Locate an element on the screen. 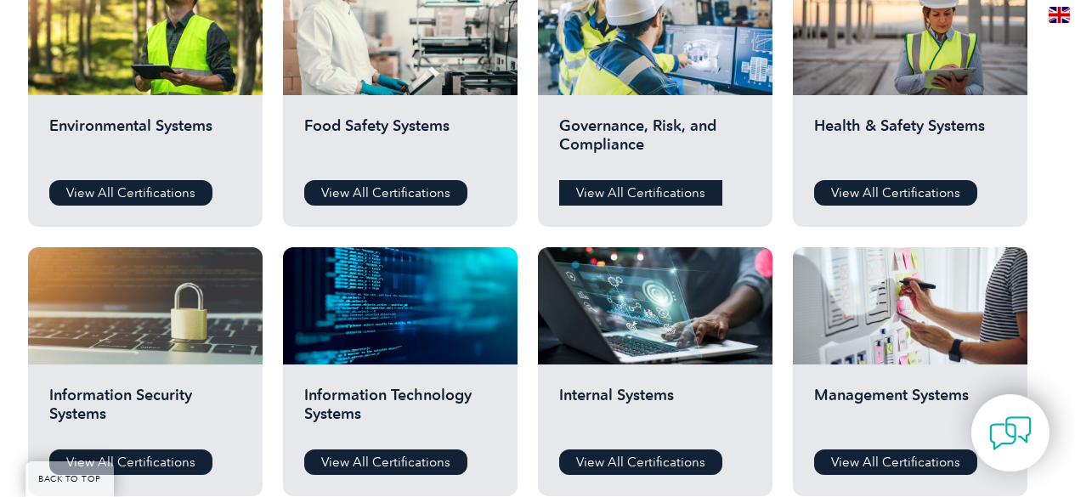 This screenshot has width=1075, height=497. h2: Management Systems is located at coordinates (910, 411).